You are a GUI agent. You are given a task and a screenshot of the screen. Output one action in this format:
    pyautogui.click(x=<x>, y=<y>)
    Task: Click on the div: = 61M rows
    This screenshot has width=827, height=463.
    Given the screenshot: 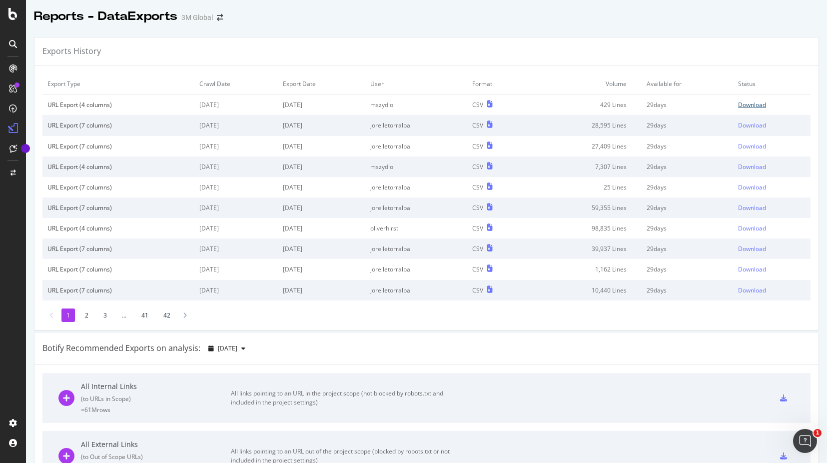 What is the action you would take?
    pyautogui.click(x=156, y=409)
    